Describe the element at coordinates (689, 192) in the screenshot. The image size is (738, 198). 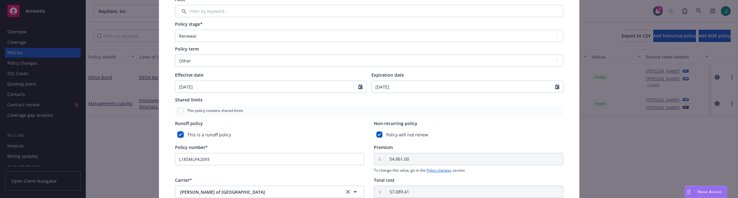
I see `div: Drag to move` at that location.